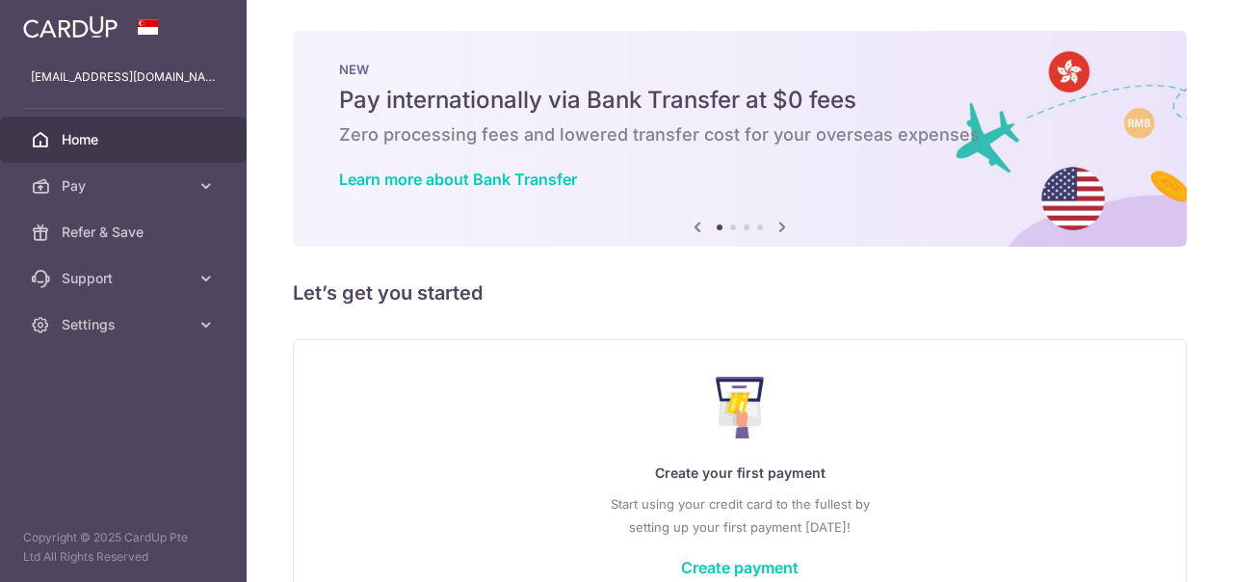  Describe the element at coordinates (457, 179) in the screenshot. I see `a: Learn more about Bank Transfer` at that location.